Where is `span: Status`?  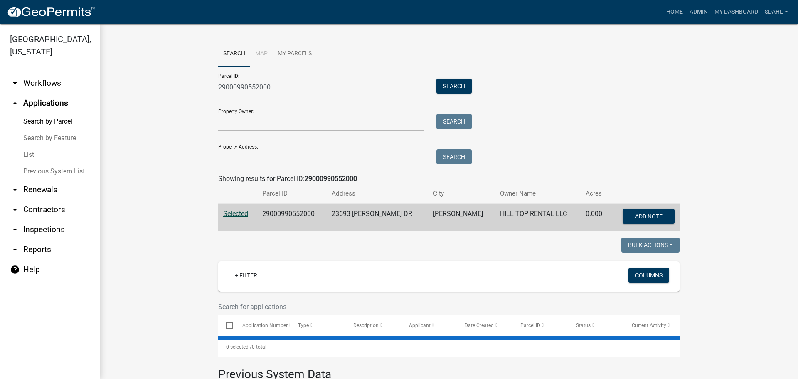 span: Status is located at coordinates (583, 325).